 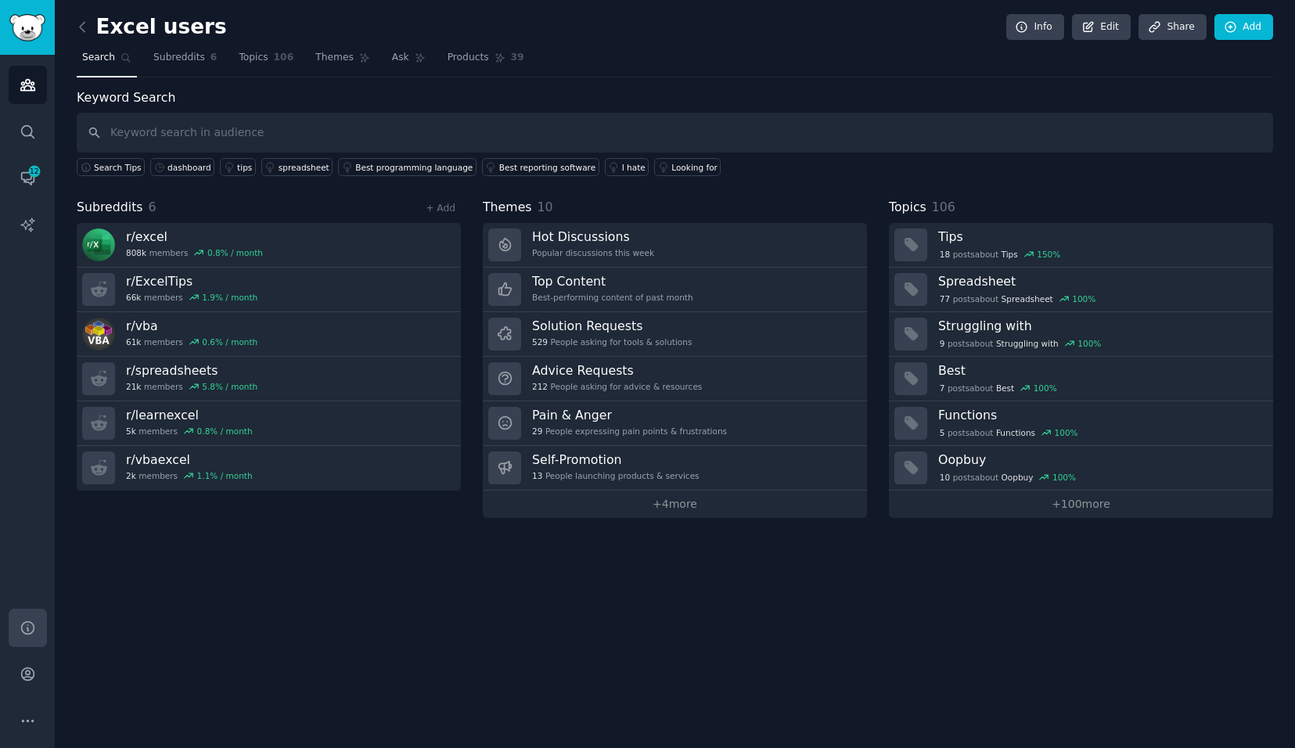 What do you see at coordinates (675, 334) in the screenshot?
I see `a: Solution Requests529People asking for tools & solutions` at bounding box center [675, 334].